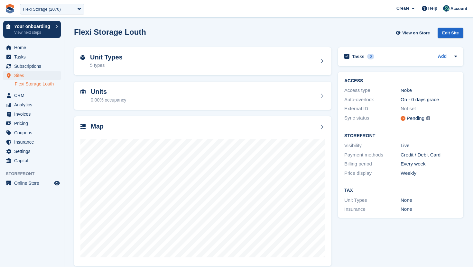  Describe the element at coordinates (33, 95) in the screenshot. I see `span: CRM` at that location.